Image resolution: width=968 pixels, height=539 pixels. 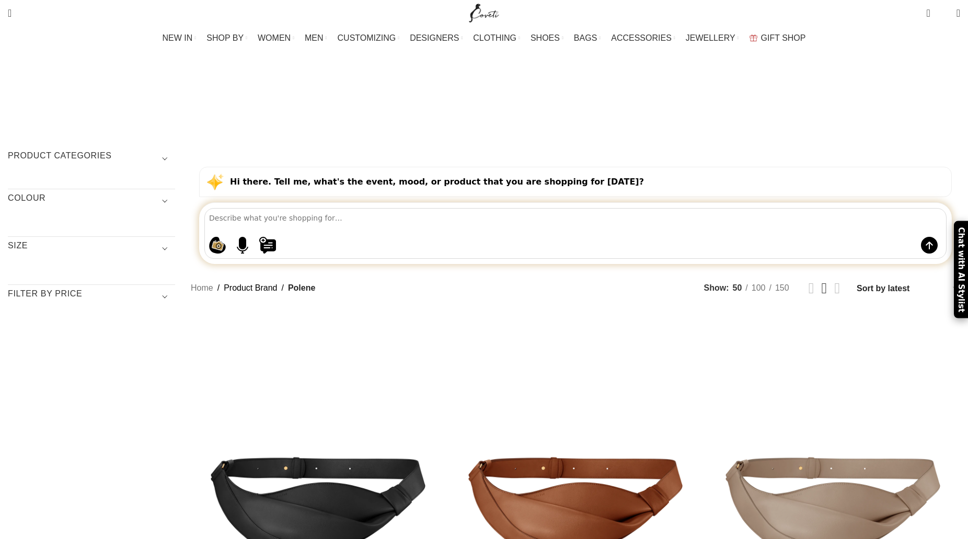 What do you see at coordinates (712, 38) in the screenshot?
I see `a: JEWELLERY` at bounding box center [712, 38].